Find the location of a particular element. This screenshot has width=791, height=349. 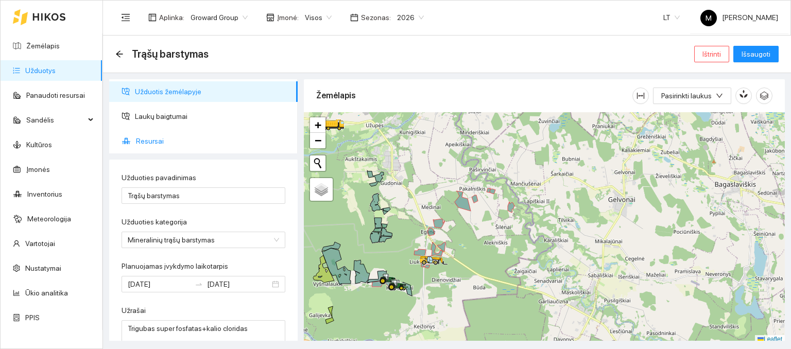

a: Inventorius is located at coordinates (45, 194).